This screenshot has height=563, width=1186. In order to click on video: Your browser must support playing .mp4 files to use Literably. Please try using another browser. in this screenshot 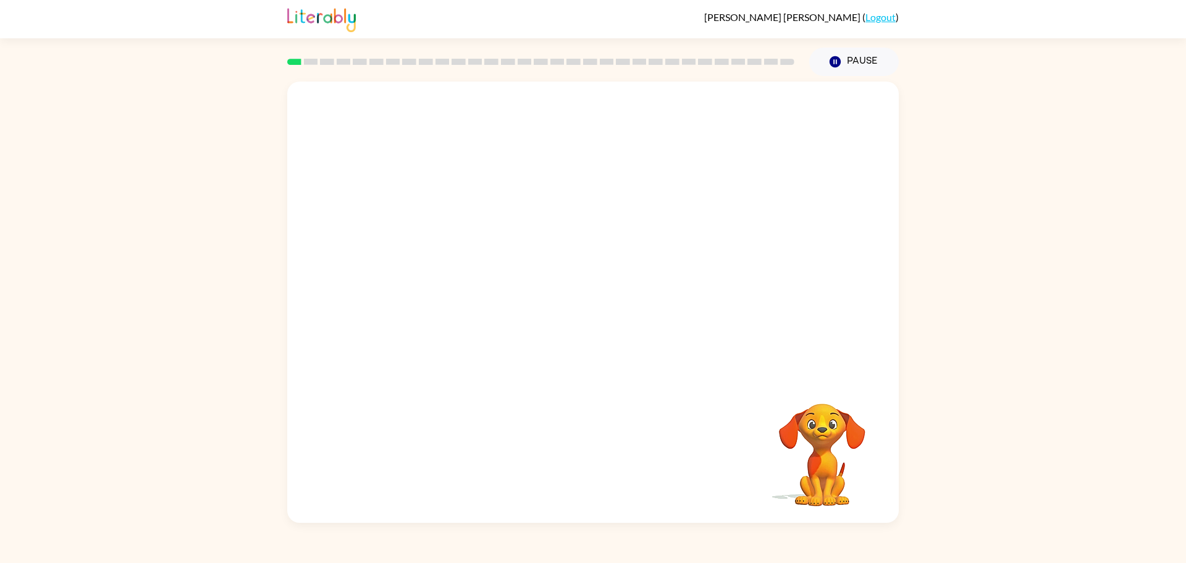, I will do `click(822, 446)`.